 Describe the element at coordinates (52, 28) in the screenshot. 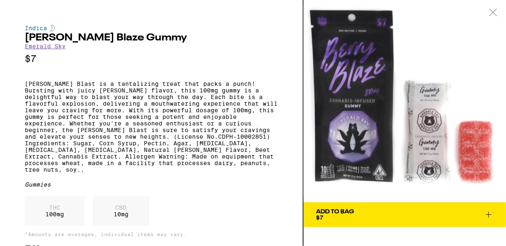

I see `img: indicaColor.svg` at that location.